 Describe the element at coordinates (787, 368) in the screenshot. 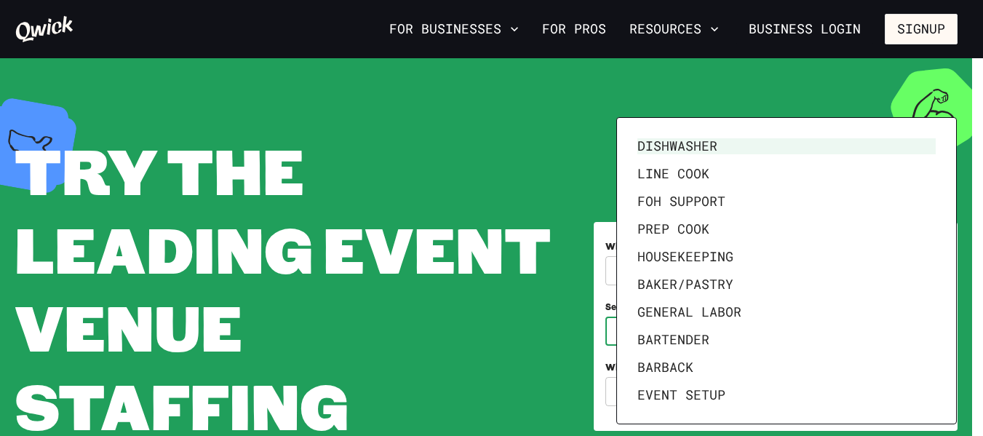

I see `li: Barback` at that location.